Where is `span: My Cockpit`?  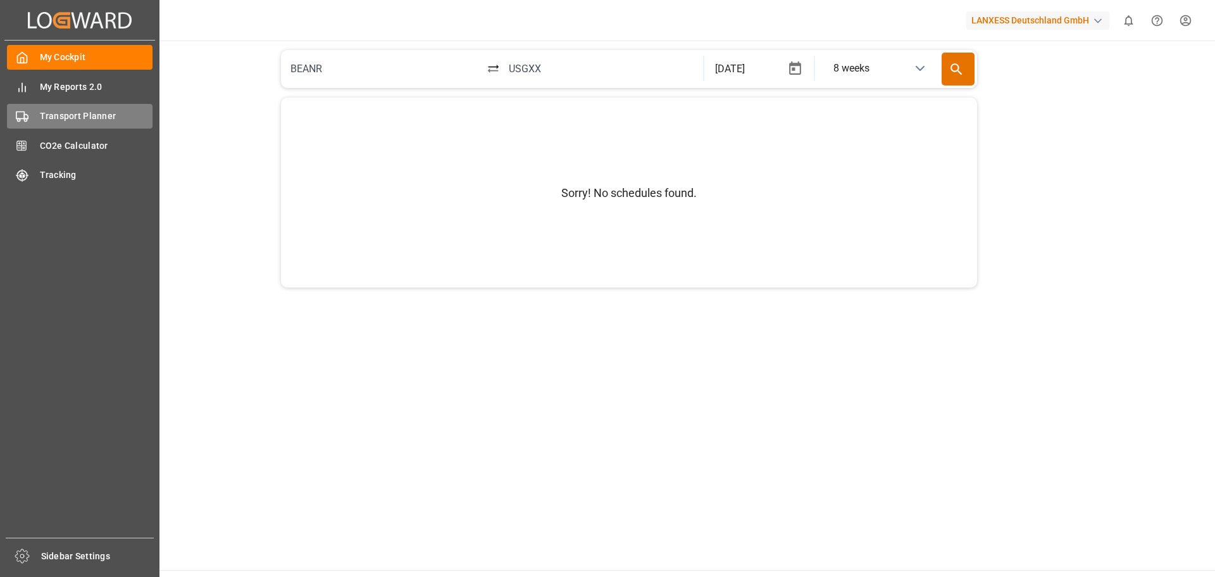 span: My Cockpit is located at coordinates (96, 57).